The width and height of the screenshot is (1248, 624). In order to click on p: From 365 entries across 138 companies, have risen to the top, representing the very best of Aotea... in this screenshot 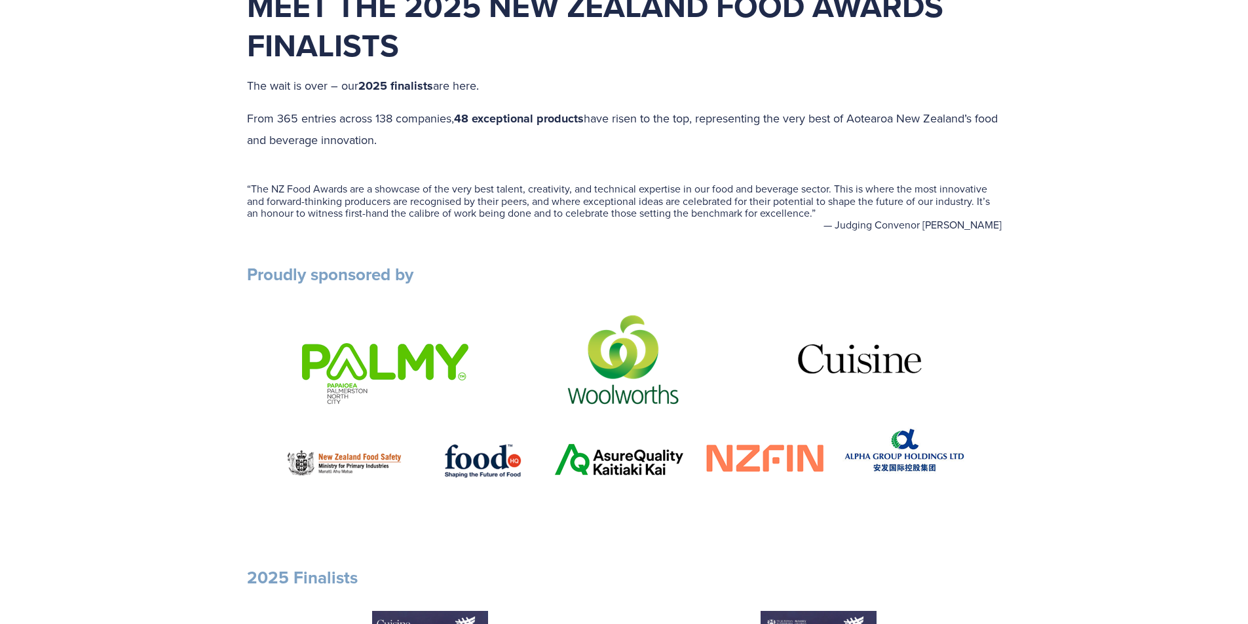, I will do `click(624, 129)`.